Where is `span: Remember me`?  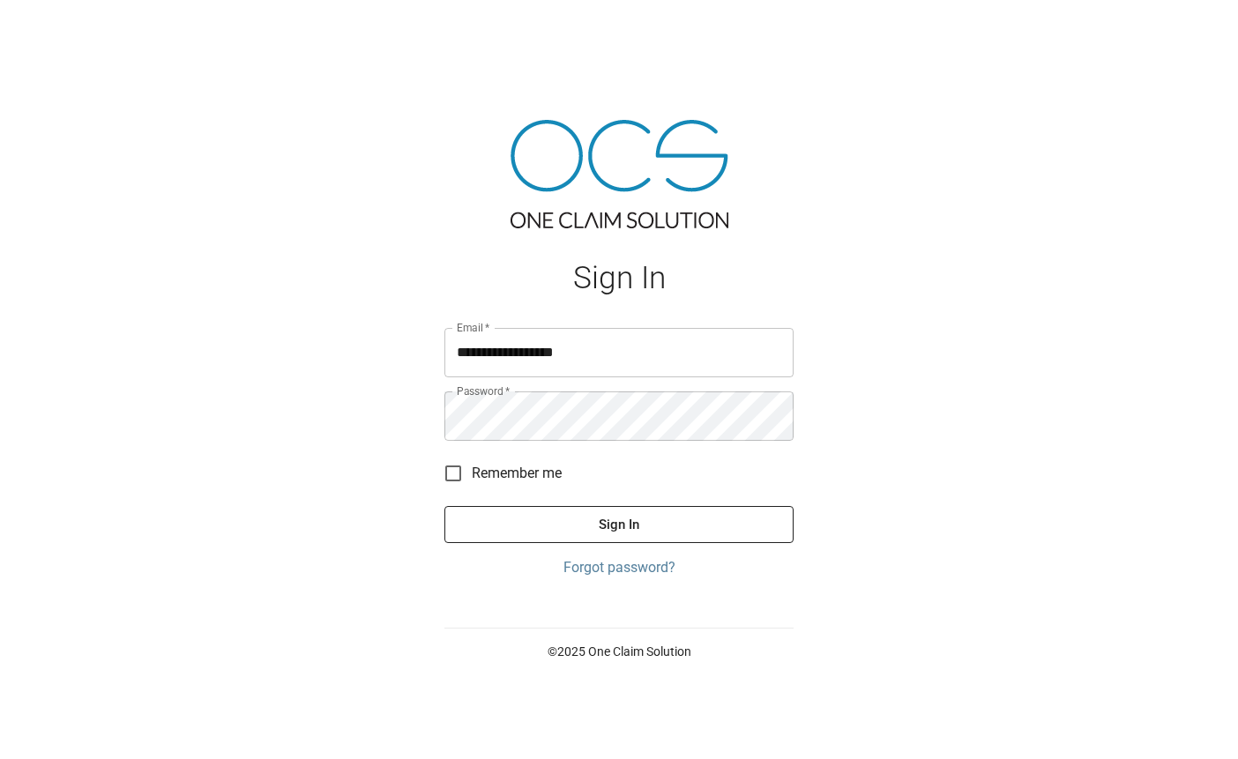
span: Remember me is located at coordinates (517, 474).